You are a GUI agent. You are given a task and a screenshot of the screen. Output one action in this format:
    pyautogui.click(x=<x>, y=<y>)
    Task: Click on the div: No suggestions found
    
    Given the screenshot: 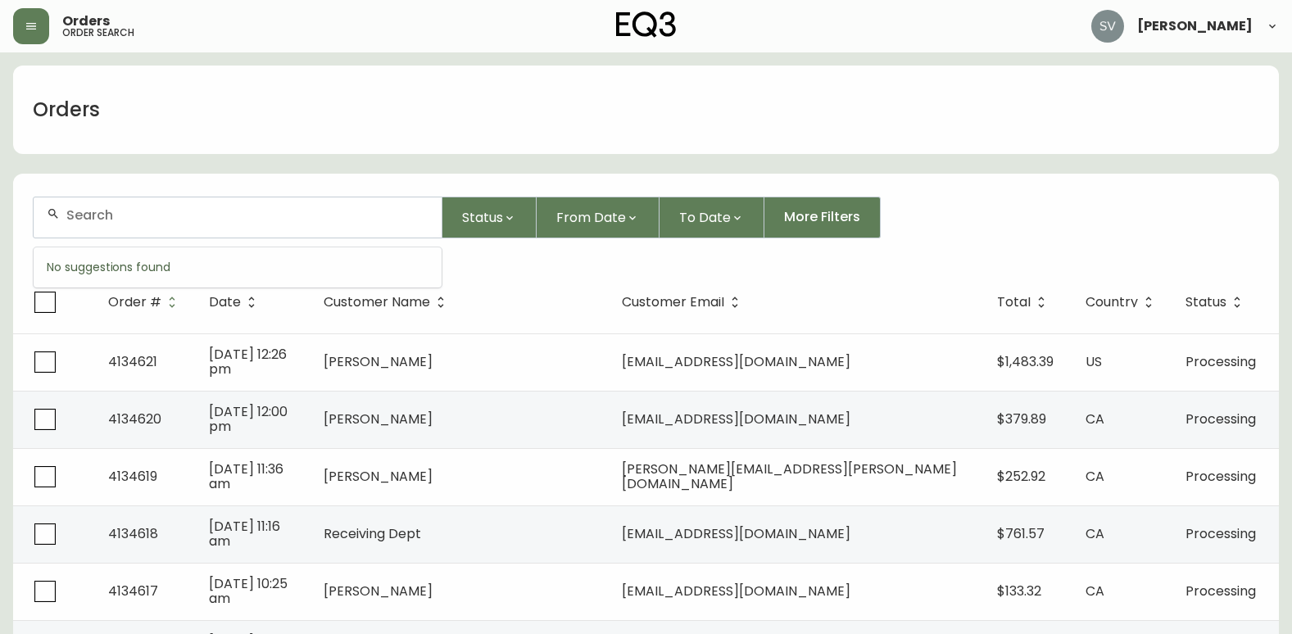 What is the action you would take?
    pyautogui.click(x=238, y=267)
    